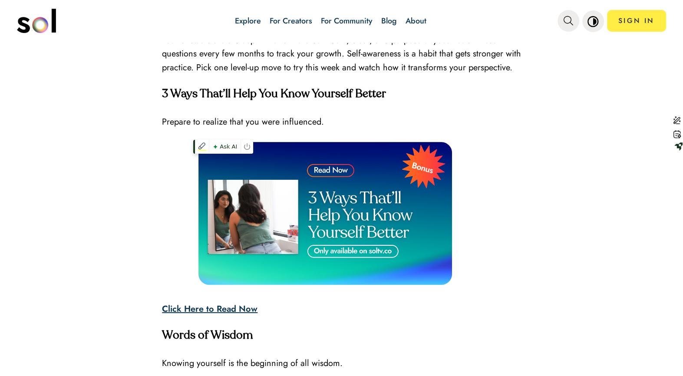  Describe the element at coordinates (341, 21) in the screenshot. I see `nav: main navigation` at that location.